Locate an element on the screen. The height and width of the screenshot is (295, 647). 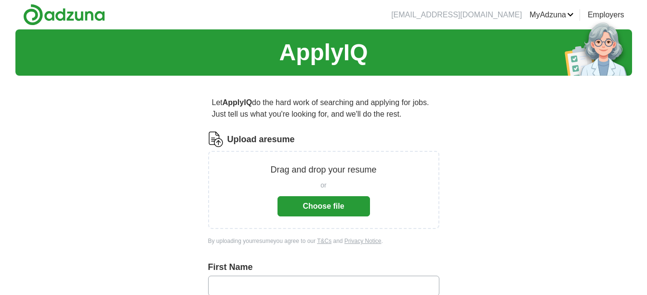
p: Drag and drop your resume is located at coordinates (323, 170).